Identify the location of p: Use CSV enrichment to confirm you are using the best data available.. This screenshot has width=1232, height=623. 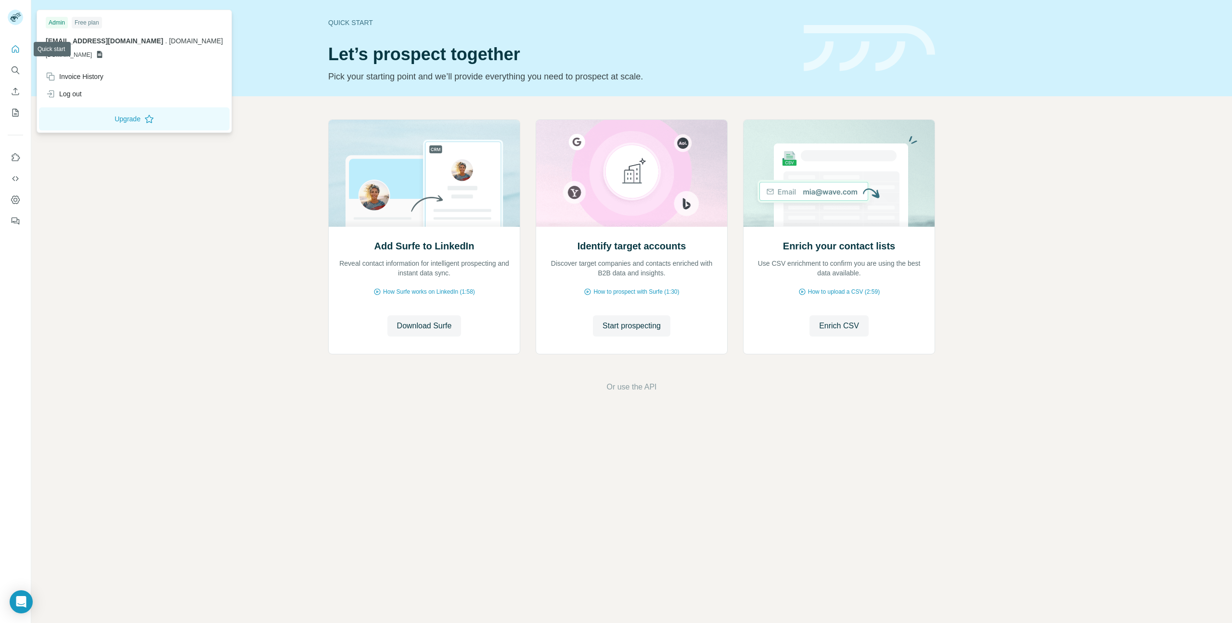
(839, 268).